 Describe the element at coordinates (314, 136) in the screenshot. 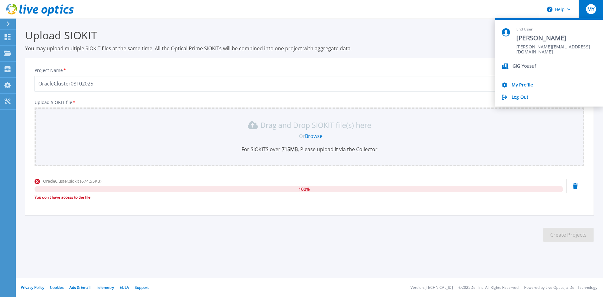

I see `a: Browse` at that location.